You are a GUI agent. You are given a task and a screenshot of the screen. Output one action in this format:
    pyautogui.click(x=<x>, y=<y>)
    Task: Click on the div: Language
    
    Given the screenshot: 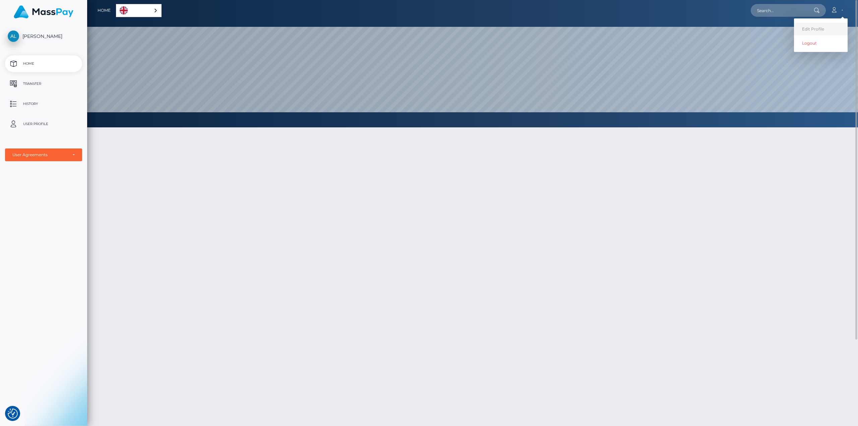 What is the action you would take?
    pyautogui.click(x=139, y=10)
    